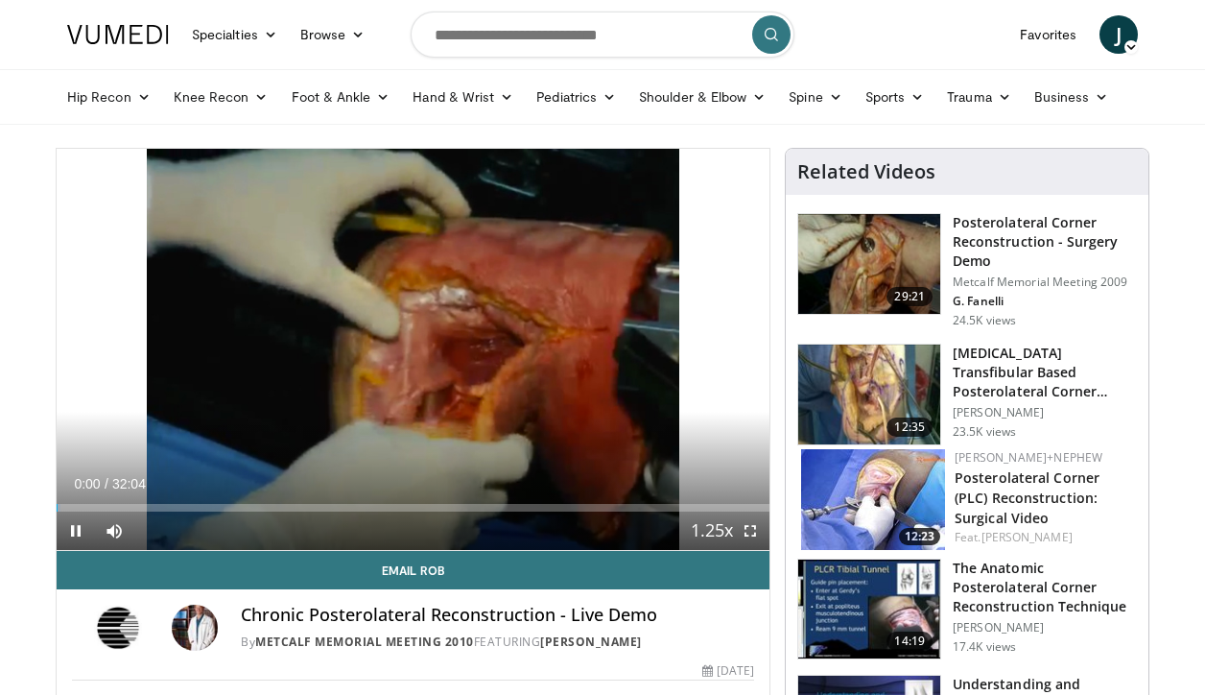  Describe the element at coordinates (1048, 35) in the screenshot. I see `a: Favorites` at that location.